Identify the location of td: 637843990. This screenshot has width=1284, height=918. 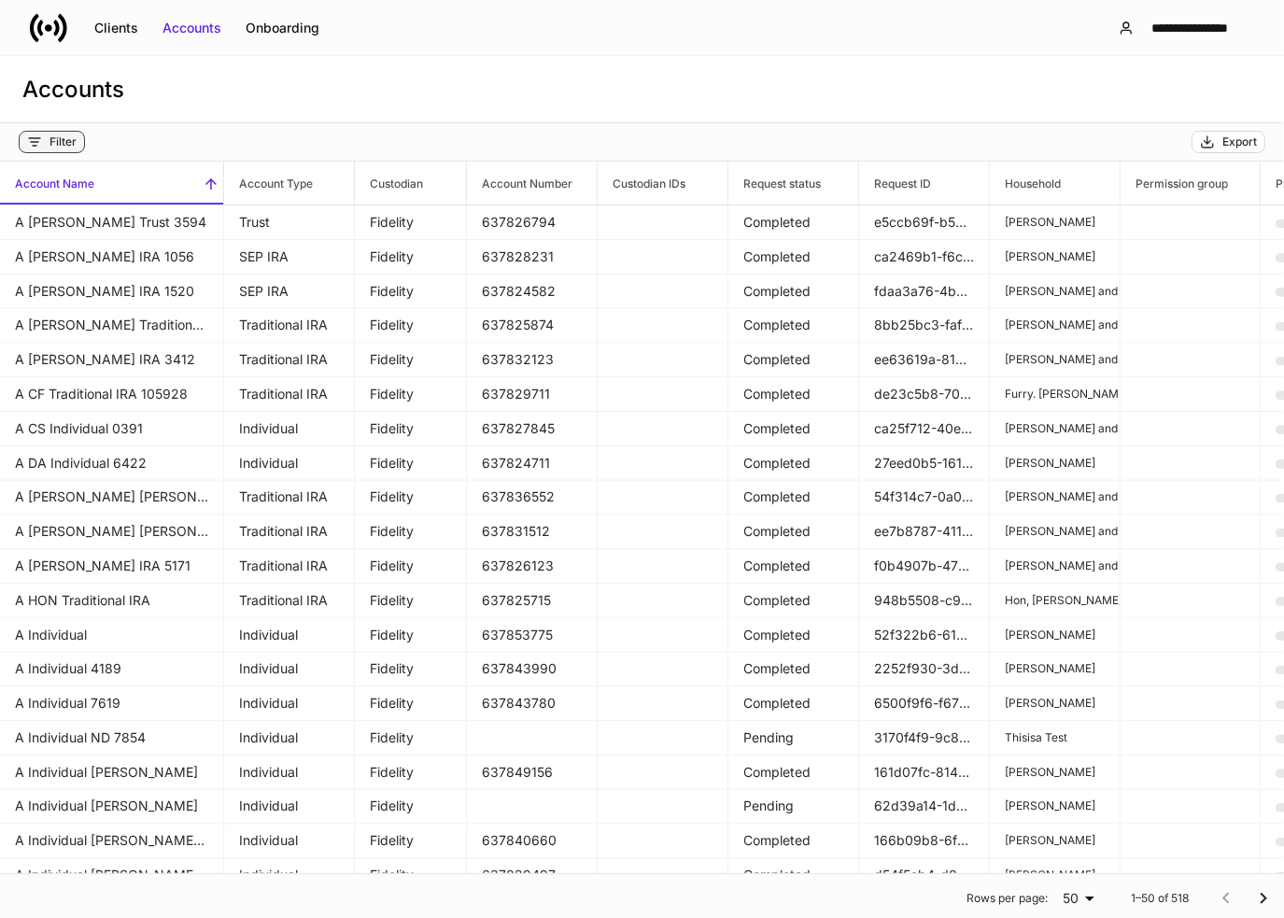
(532, 669).